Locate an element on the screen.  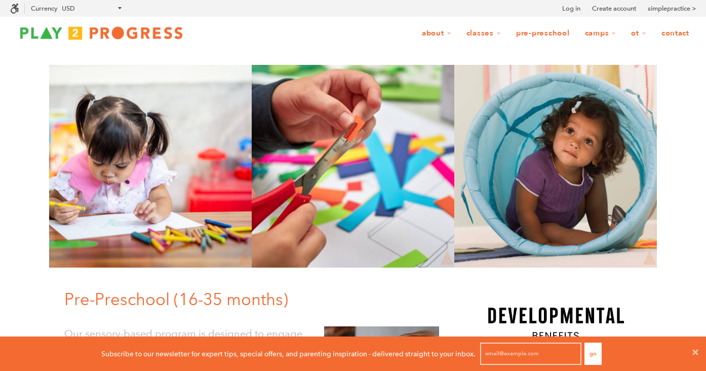
input: email@example.com is located at coordinates (531, 354).